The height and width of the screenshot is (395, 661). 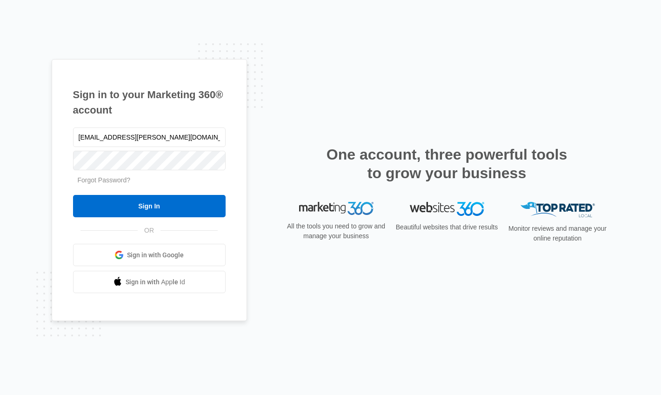 What do you see at coordinates (104, 180) in the screenshot?
I see `a: Forgot Password?` at bounding box center [104, 180].